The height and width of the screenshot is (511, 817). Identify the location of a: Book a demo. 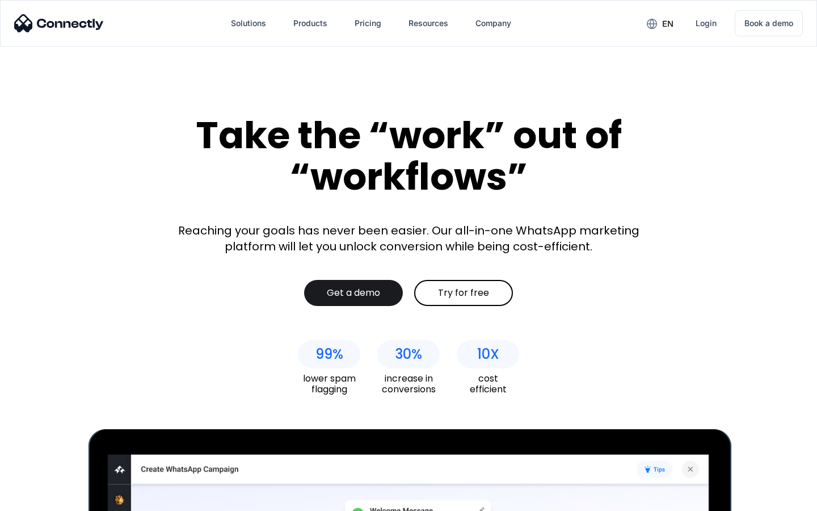
(769, 23).